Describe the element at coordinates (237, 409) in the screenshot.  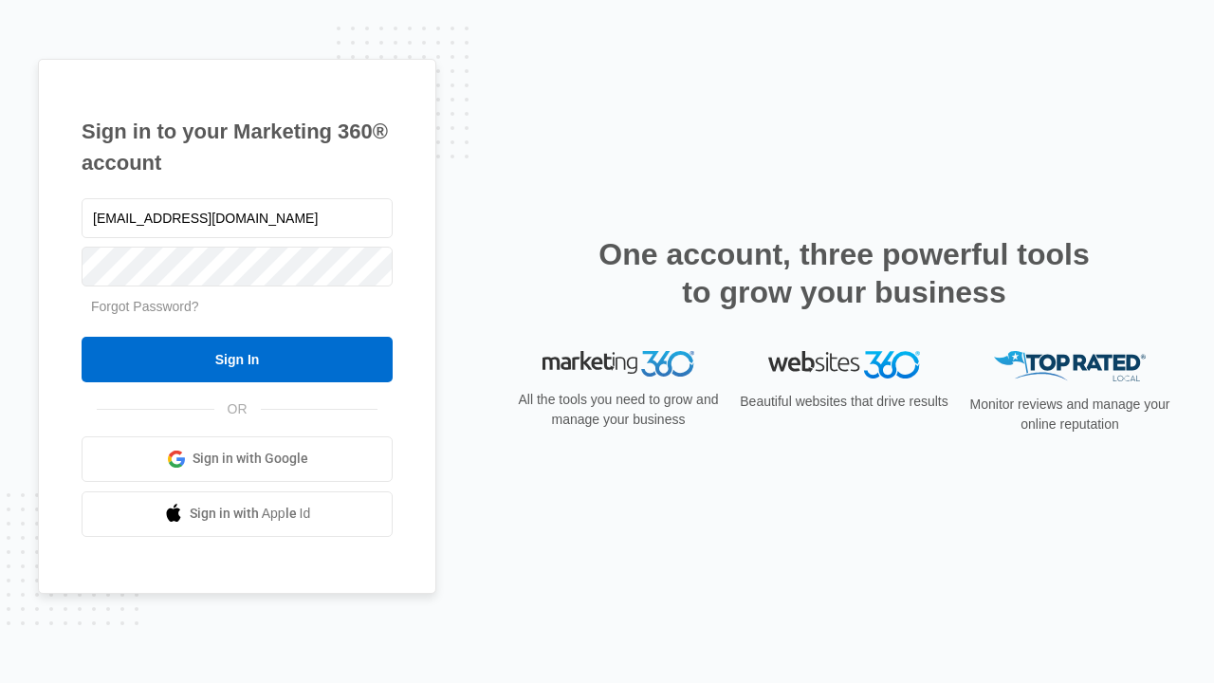
I see `span: OR` at that location.